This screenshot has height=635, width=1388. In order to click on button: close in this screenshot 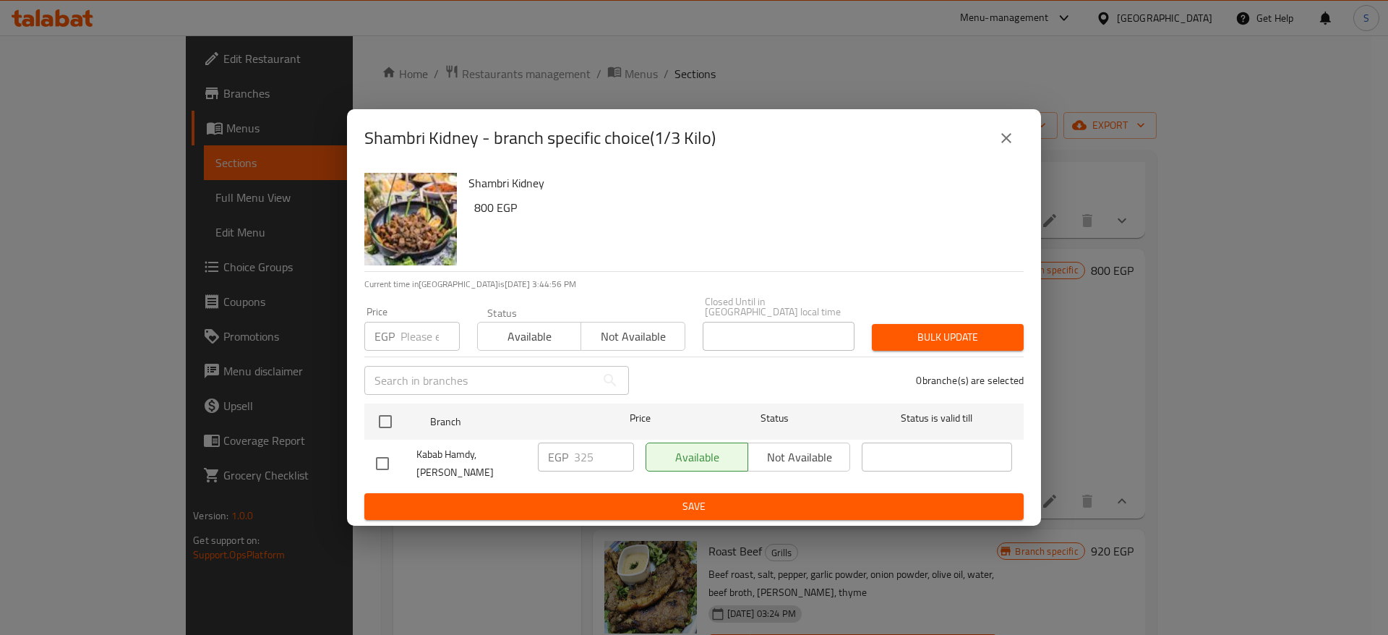, I will do `click(1007, 138)`.